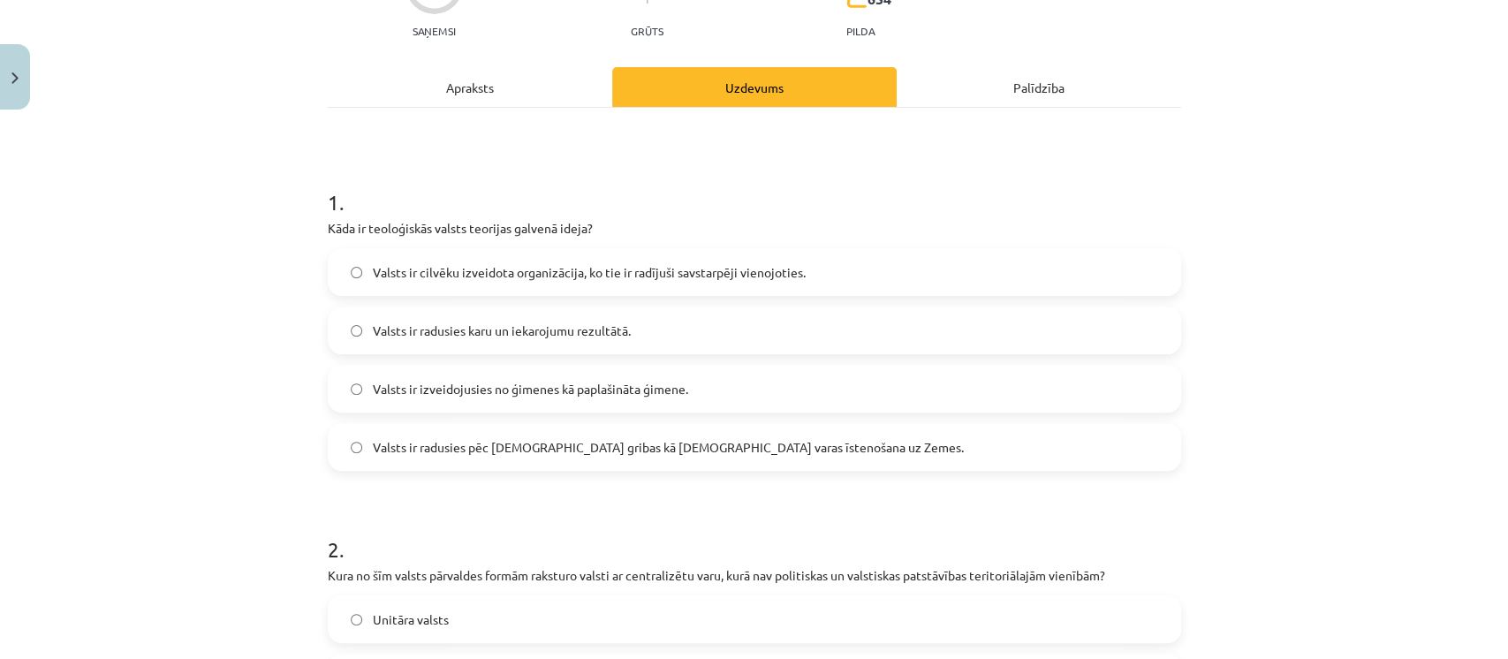 The width and height of the screenshot is (1508, 659). I want to click on div: Palīdzība, so click(1039, 87).